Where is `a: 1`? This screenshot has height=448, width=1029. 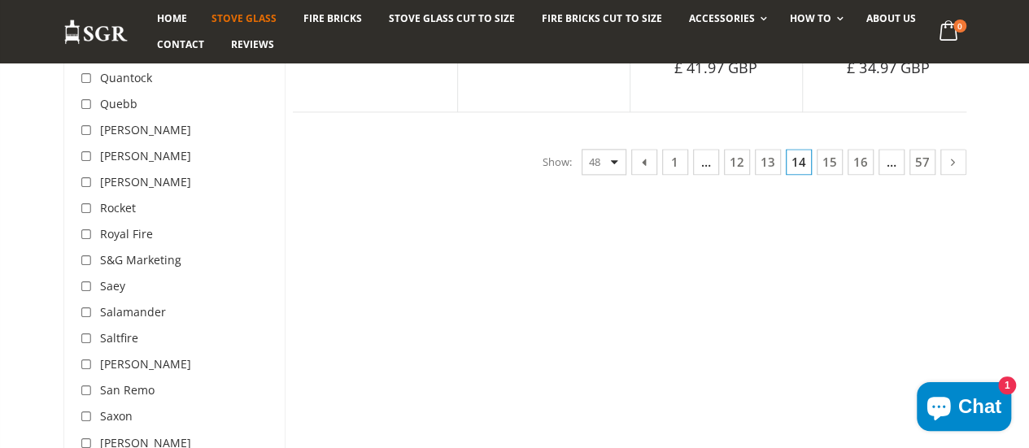
a: 1 is located at coordinates (675, 162).